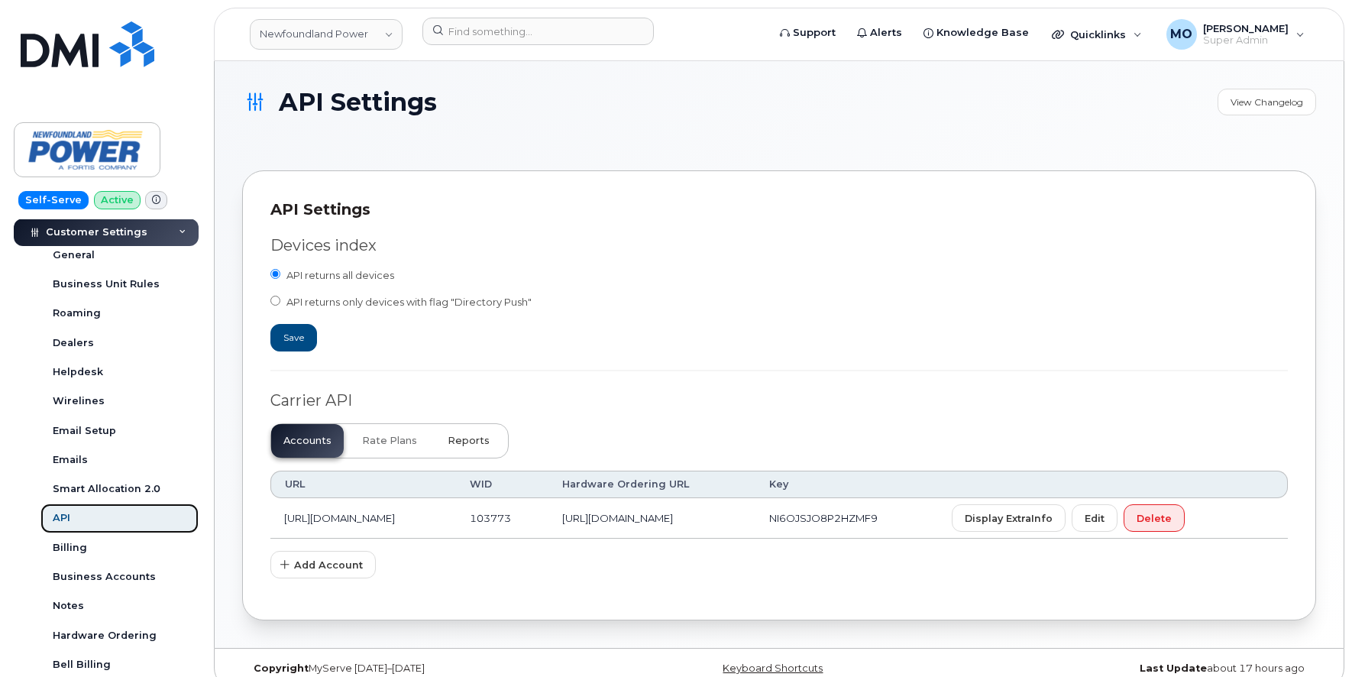  Describe the element at coordinates (847, 484) in the screenshot. I see `th: Key` at that location.